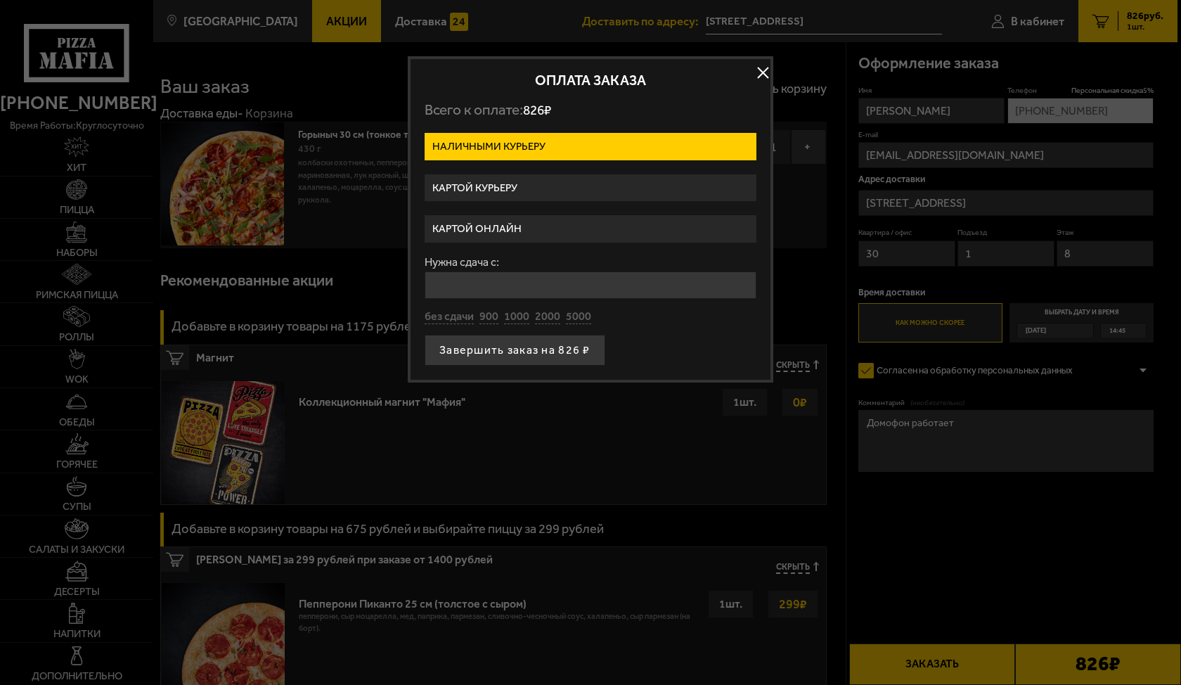 The width and height of the screenshot is (1181, 685). What do you see at coordinates (578, 317) in the screenshot?
I see `button: 5000` at bounding box center [578, 317].